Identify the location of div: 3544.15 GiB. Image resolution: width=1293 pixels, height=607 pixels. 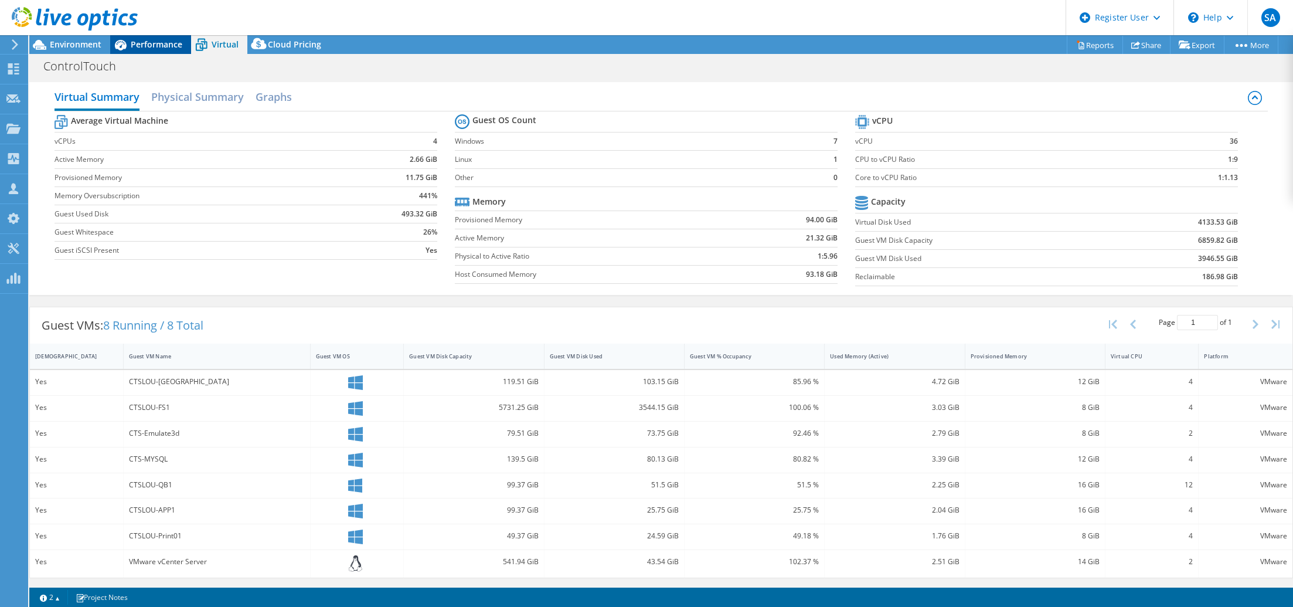
(614, 407).